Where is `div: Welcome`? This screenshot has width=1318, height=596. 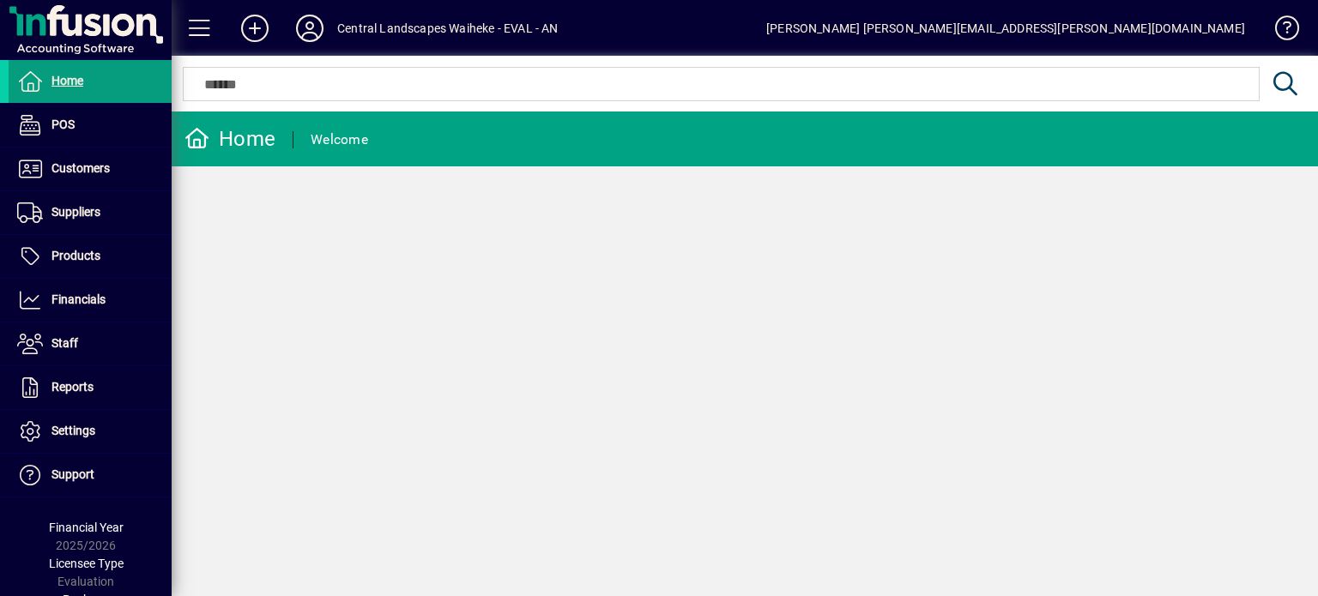
div: Welcome is located at coordinates (339, 140).